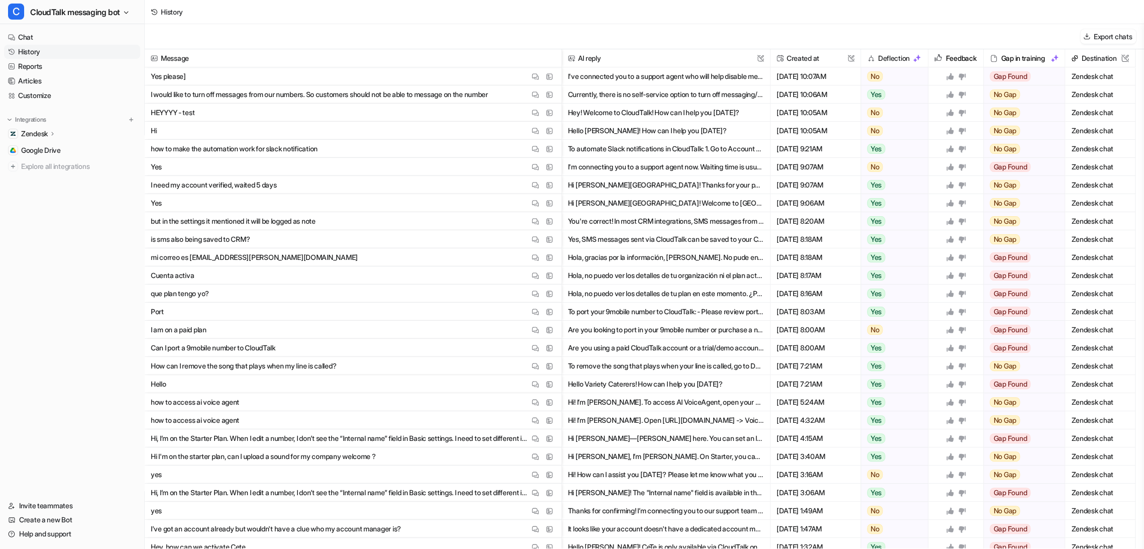 The image size is (1144, 549). I want to click on a: Explore all integrations, so click(72, 166).